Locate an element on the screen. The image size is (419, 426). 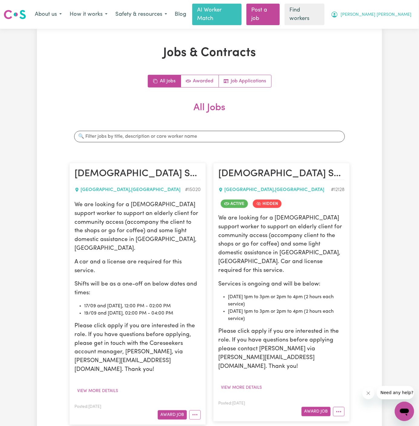
p: A car and a license are required for this service. is located at coordinates (137, 266).